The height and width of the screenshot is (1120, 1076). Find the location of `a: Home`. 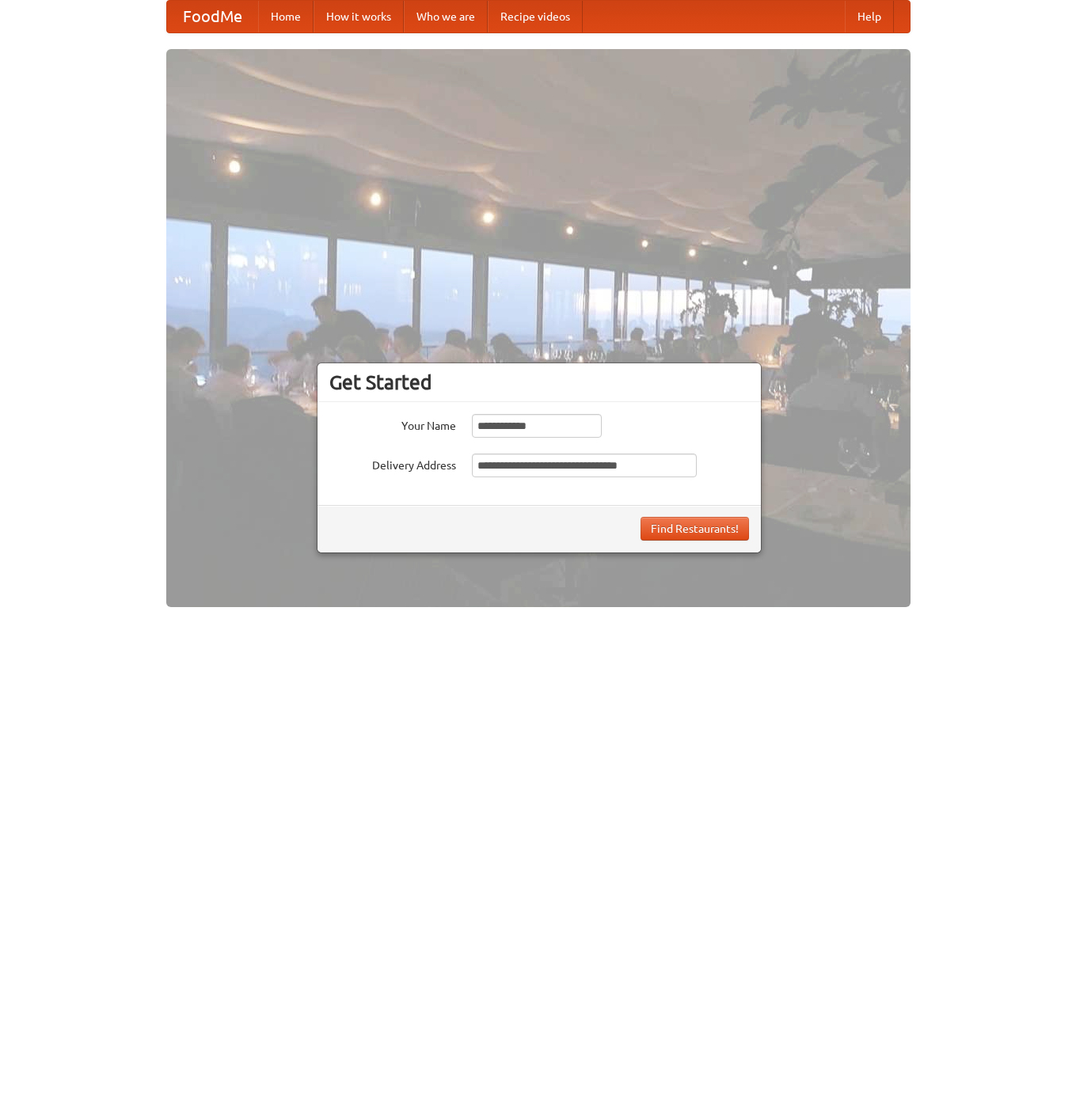

a: Home is located at coordinates (286, 17).